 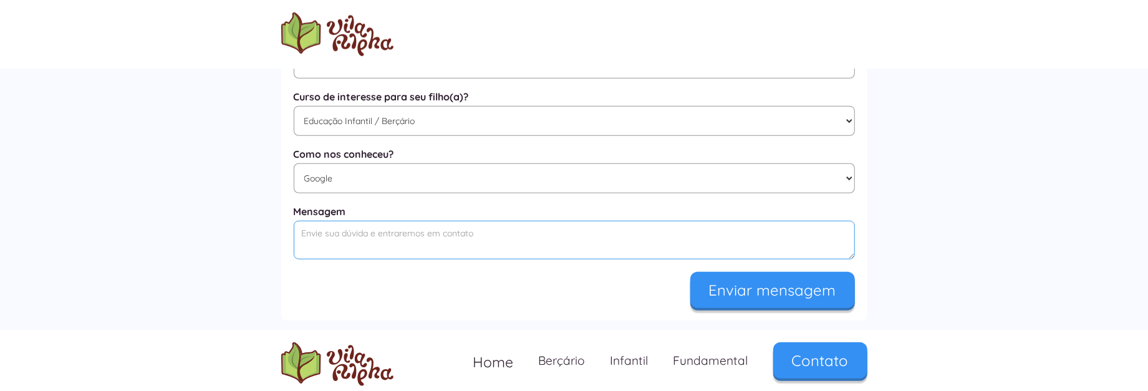 What do you see at coordinates (574, 154) in the screenshot?
I see `label: Como nos conheceu?` at bounding box center [574, 154].